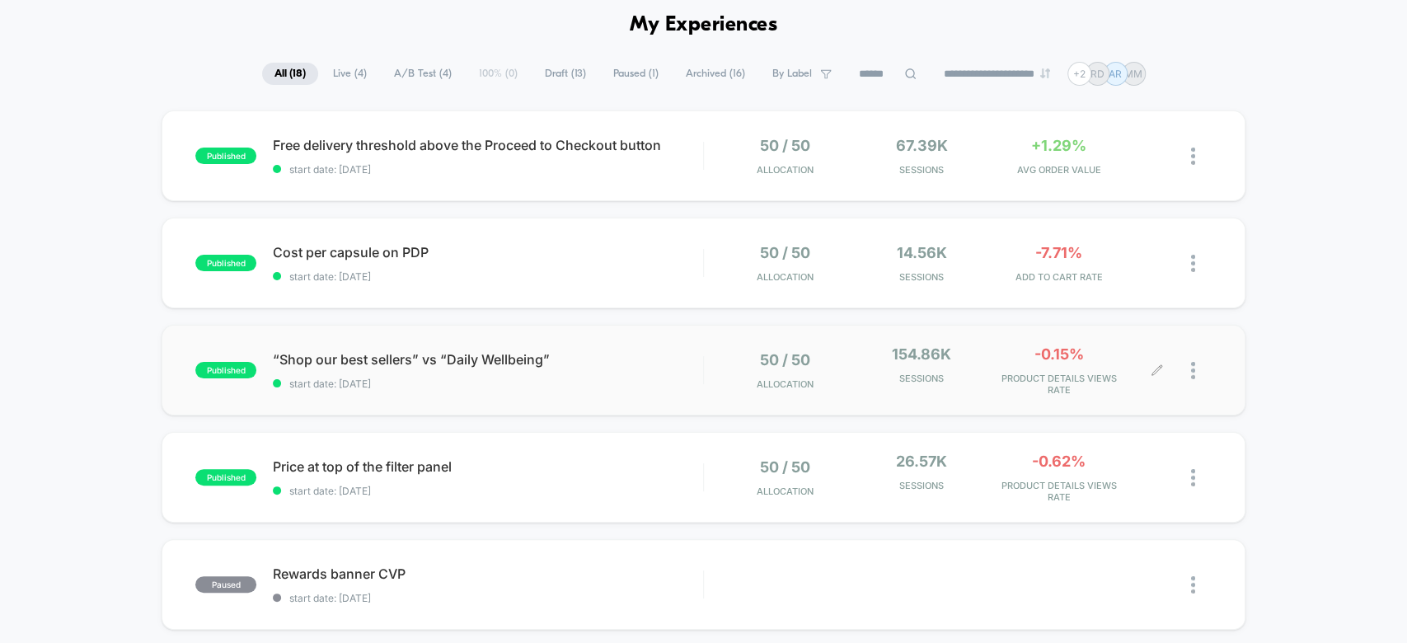 The height and width of the screenshot is (643, 1407). Describe the element at coordinates (1115, 73) in the screenshot. I see `p: AR` at that location.